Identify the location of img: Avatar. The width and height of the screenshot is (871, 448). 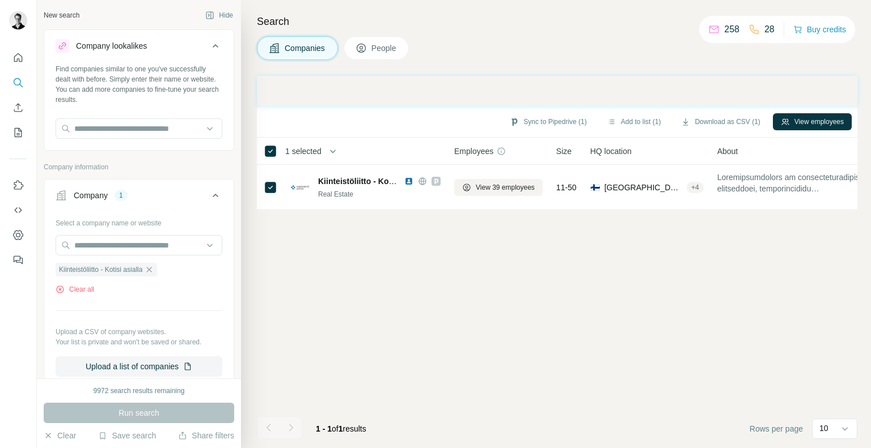
(18, 20).